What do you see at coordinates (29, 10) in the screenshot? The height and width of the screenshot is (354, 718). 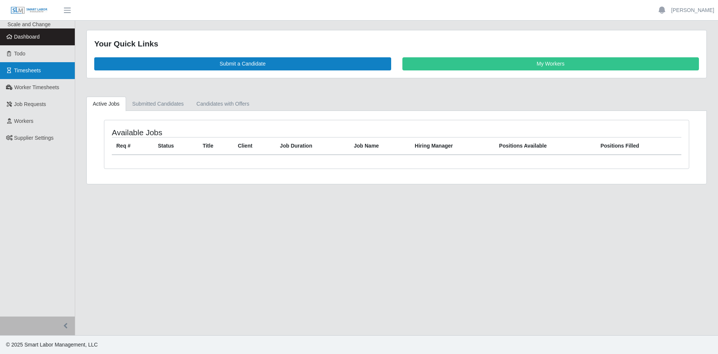 I see `img: SLM Logo` at bounding box center [29, 10].